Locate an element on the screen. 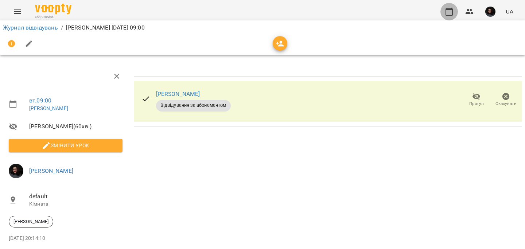  span: Прогул is located at coordinates (477, 104).